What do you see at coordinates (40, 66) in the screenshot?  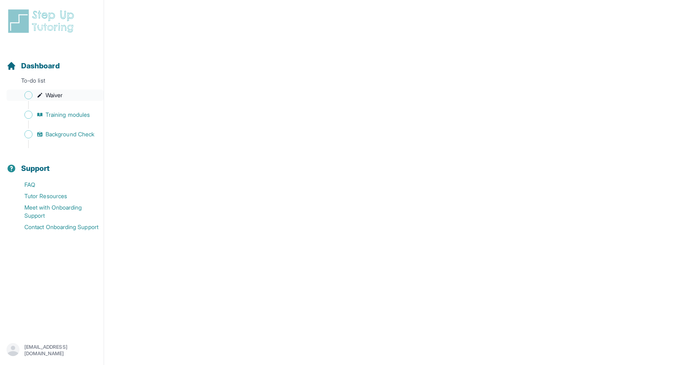 I see `span: Dashboard` at bounding box center [40, 66].